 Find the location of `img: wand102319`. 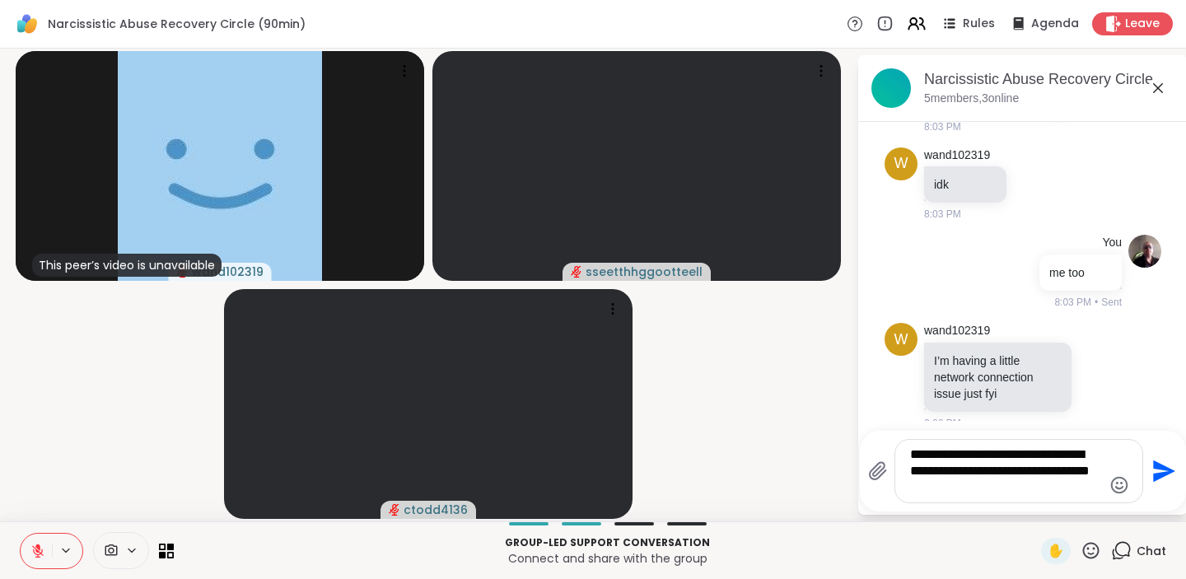

img: wand102319 is located at coordinates (220, 166).